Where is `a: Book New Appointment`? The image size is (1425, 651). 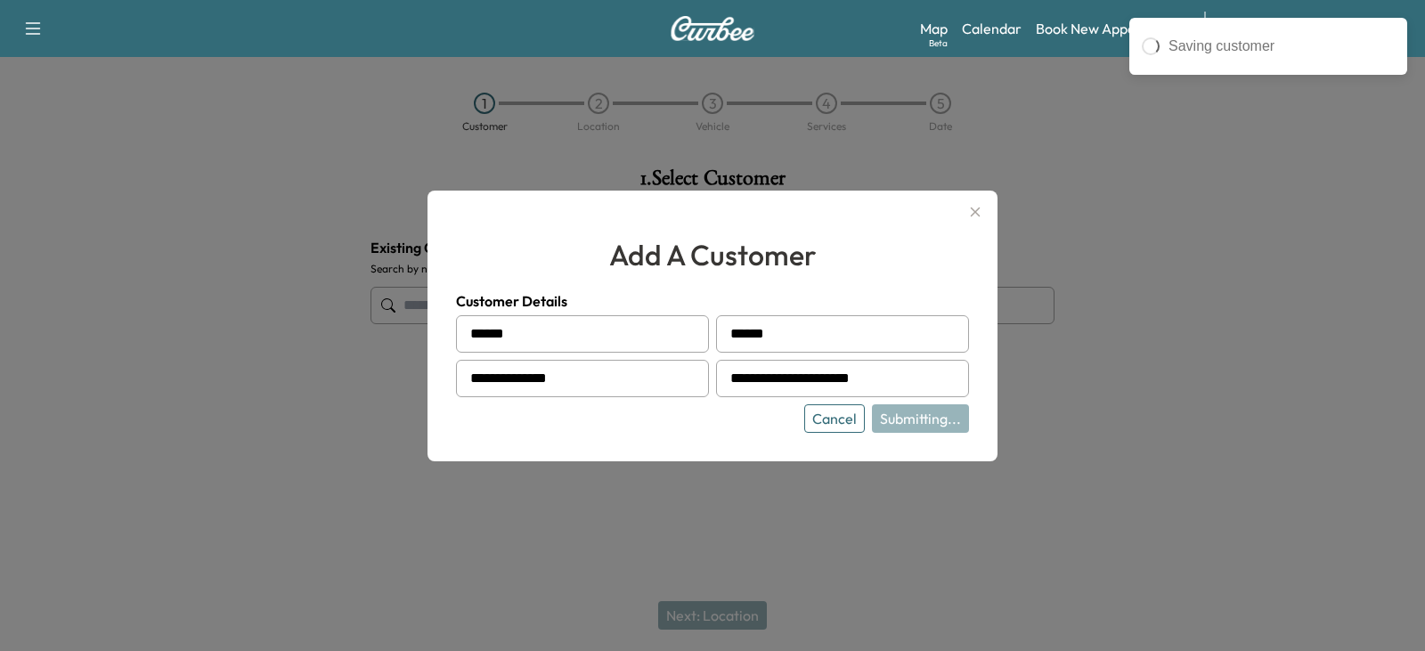 a: Book New Appointment is located at coordinates (1110, 28).